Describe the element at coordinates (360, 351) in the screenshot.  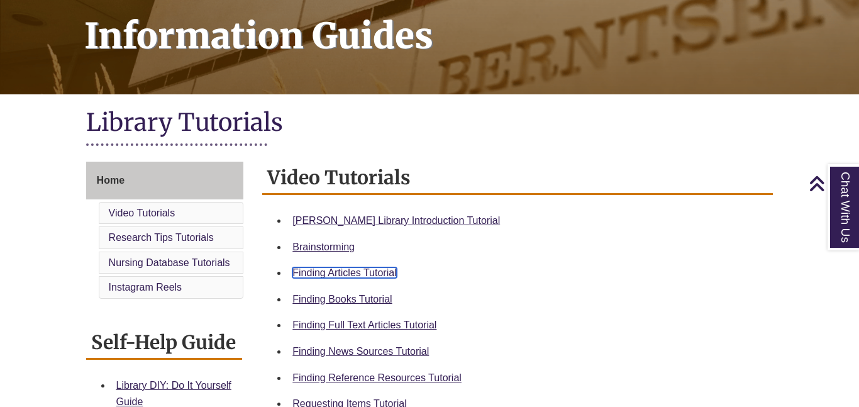
I see `a: Finding News Sources Tutorial` at that location.